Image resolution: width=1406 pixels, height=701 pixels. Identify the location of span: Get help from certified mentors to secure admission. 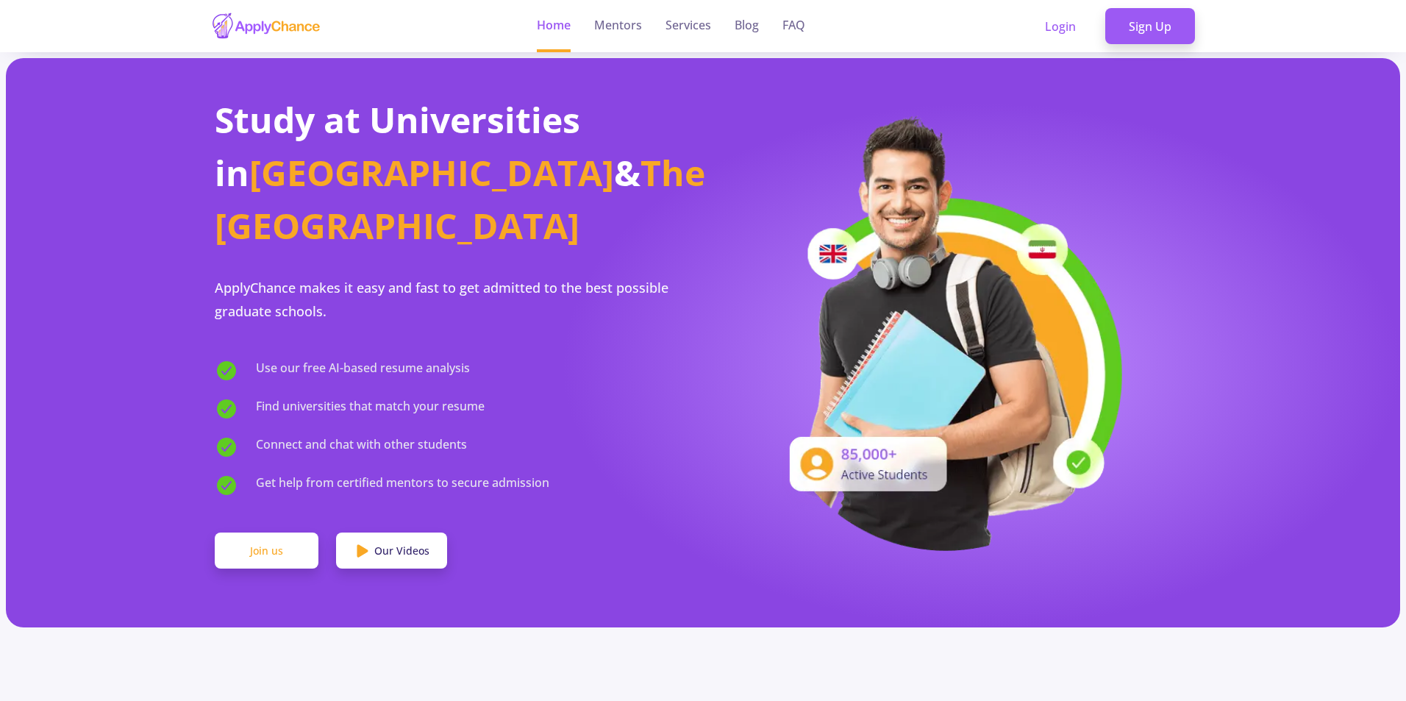
(402, 485).